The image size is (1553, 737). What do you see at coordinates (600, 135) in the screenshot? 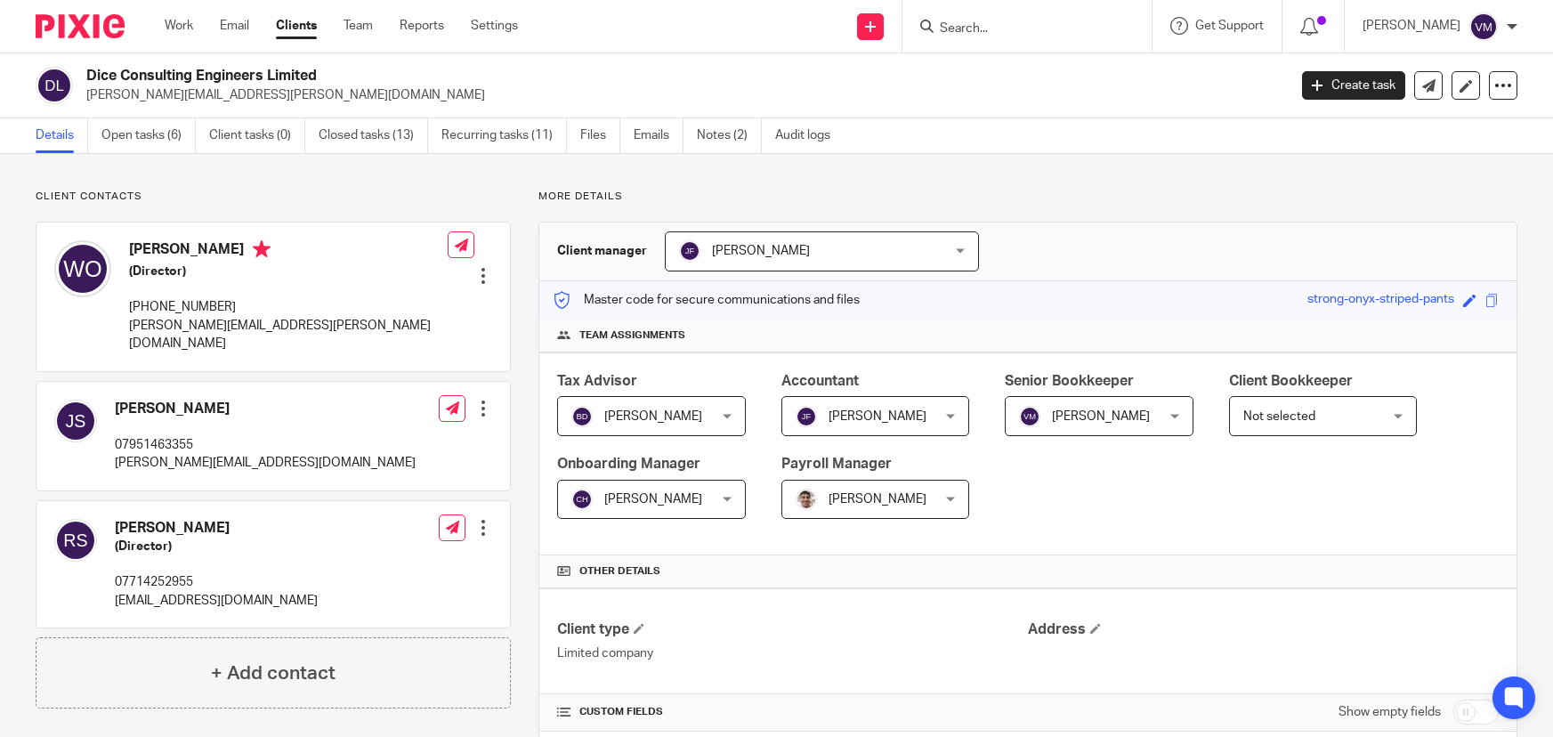
I see `a: Files` at bounding box center [600, 135].